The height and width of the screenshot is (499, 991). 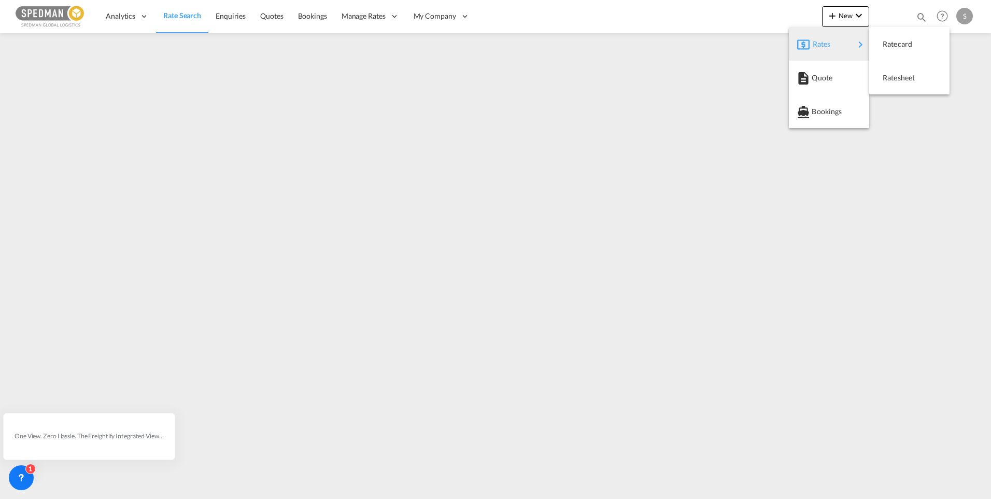 What do you see at coordinates (861, 45) in the screenshot?
I see `md-icon: icon-chevron-right` at bounding box center [861, 45].